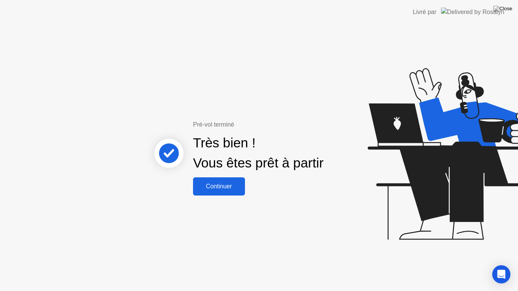 The width and height of the screenshot is (518, 291). I want to click on div: Livré par, so click(425, 12).